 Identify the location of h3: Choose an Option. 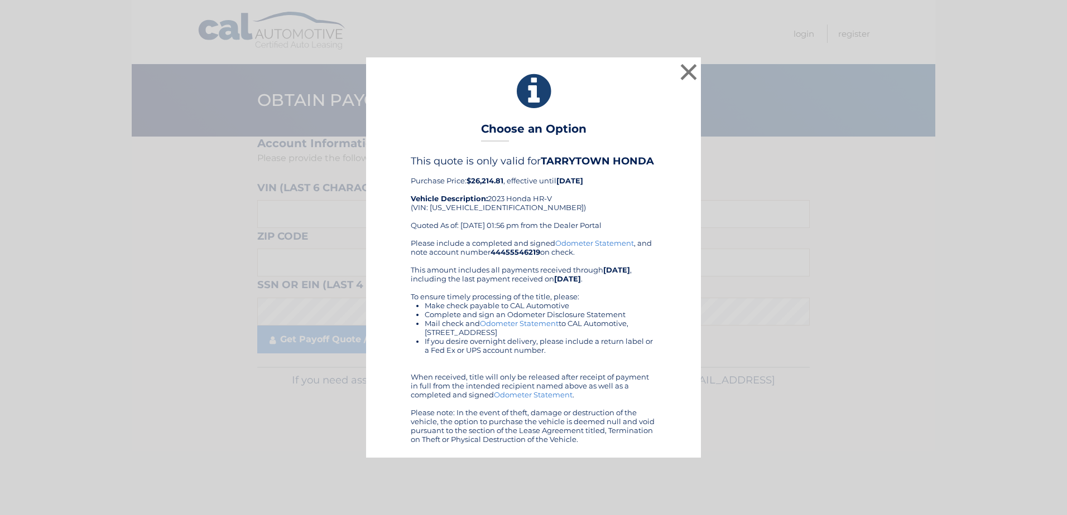
(533, 132).